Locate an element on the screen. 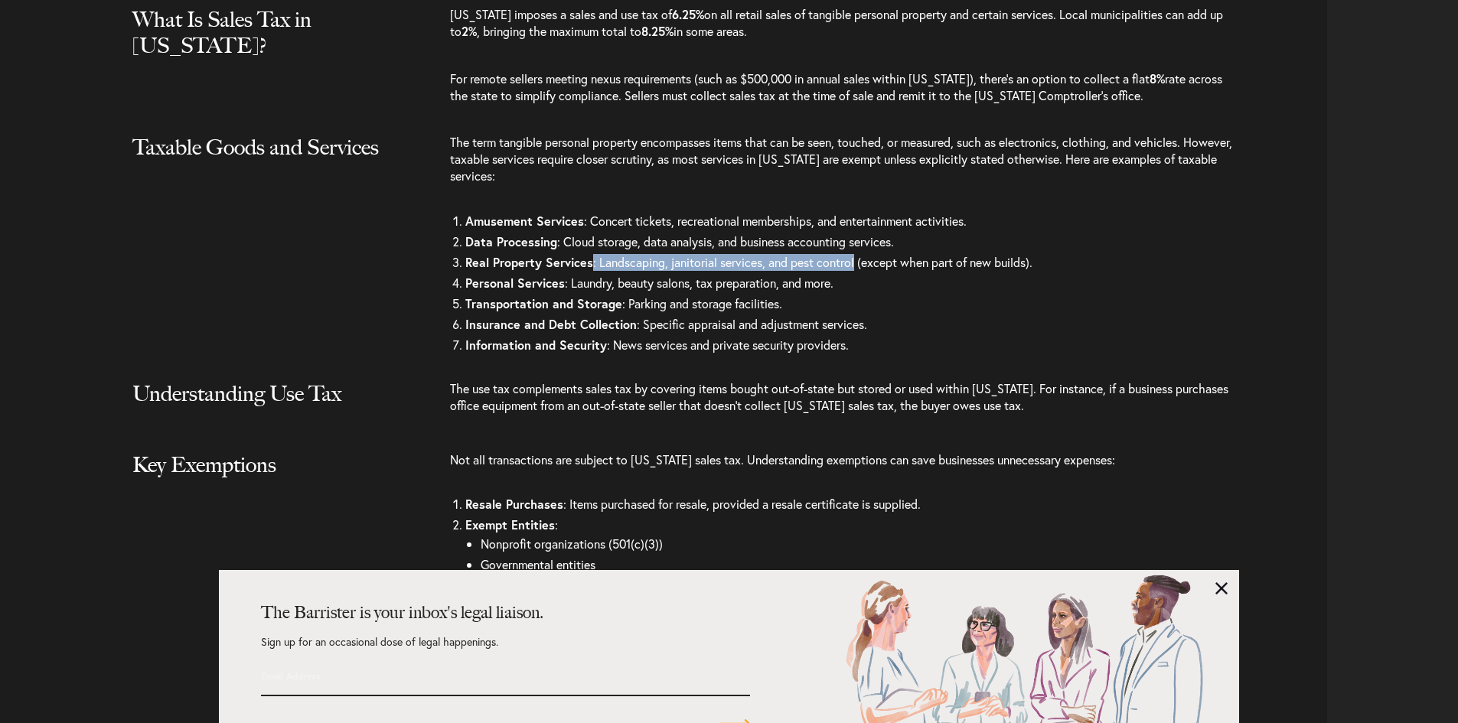 Image resolution: width=1458 pixels, height=723 pixels. h2: Taxable Goods and Services is located at coordinates (270, 162).